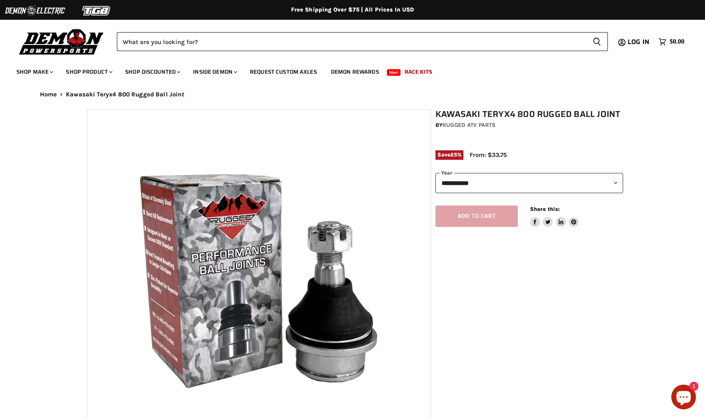 This screenshot has height=418, width=705. What do you see at coordinates (529, 114) in the screenshot?
I see `h1: Kawasaki Teryx4 800 Rugged Ball Joint` at bounding box center [529, 114].